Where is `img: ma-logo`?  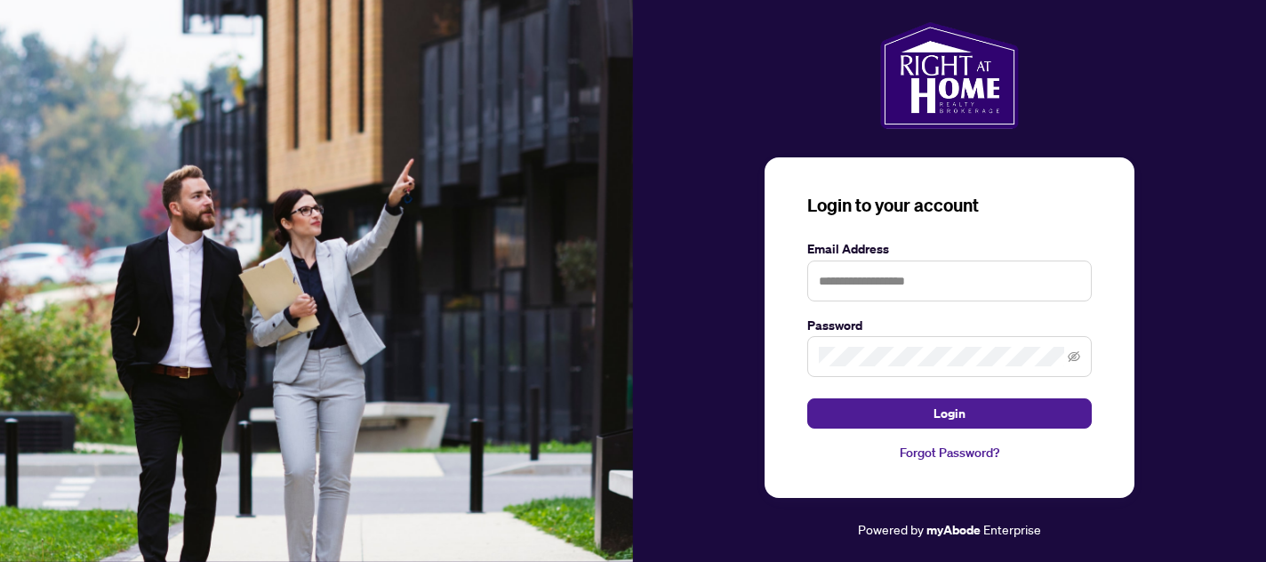 img: ma-logo is located at coordinates (949, 76).